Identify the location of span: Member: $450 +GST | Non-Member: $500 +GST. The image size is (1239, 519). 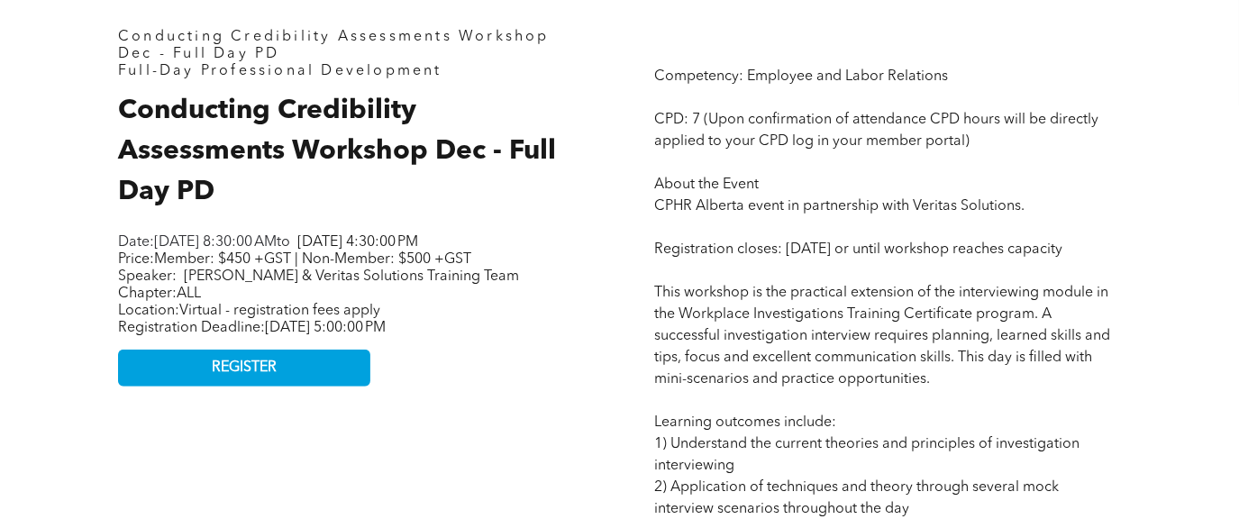
(313, 260).